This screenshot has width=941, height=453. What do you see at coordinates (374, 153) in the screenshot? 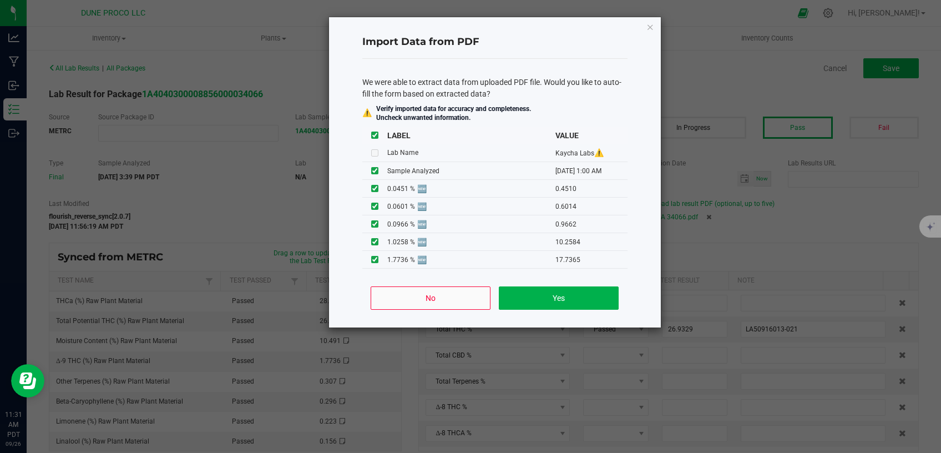
I see `input: Unknown lab` at bounding box center [374, 153].